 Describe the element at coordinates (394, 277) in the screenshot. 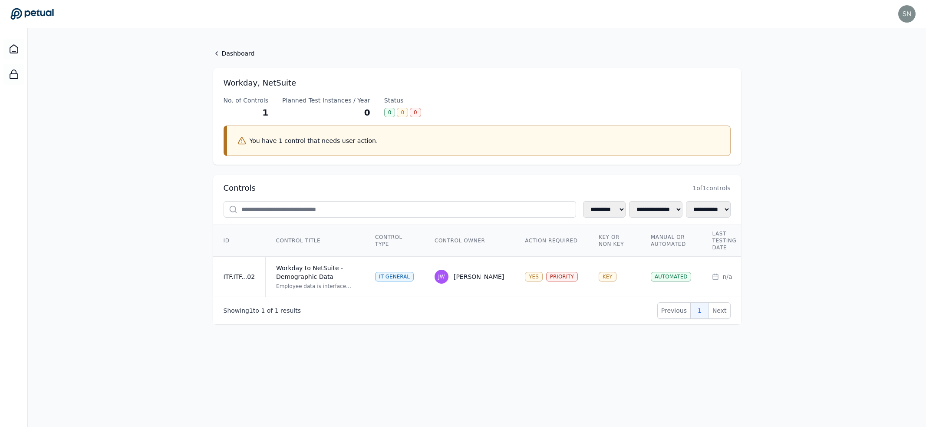

I see `div: IT General` at that location.